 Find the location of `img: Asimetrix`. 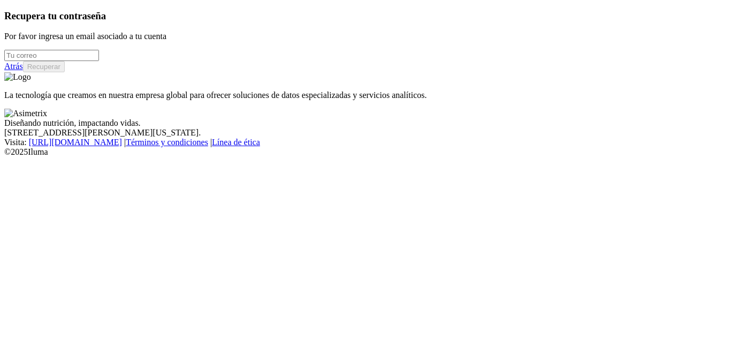

img: Asimetrix is located at coordinates (26, 113).